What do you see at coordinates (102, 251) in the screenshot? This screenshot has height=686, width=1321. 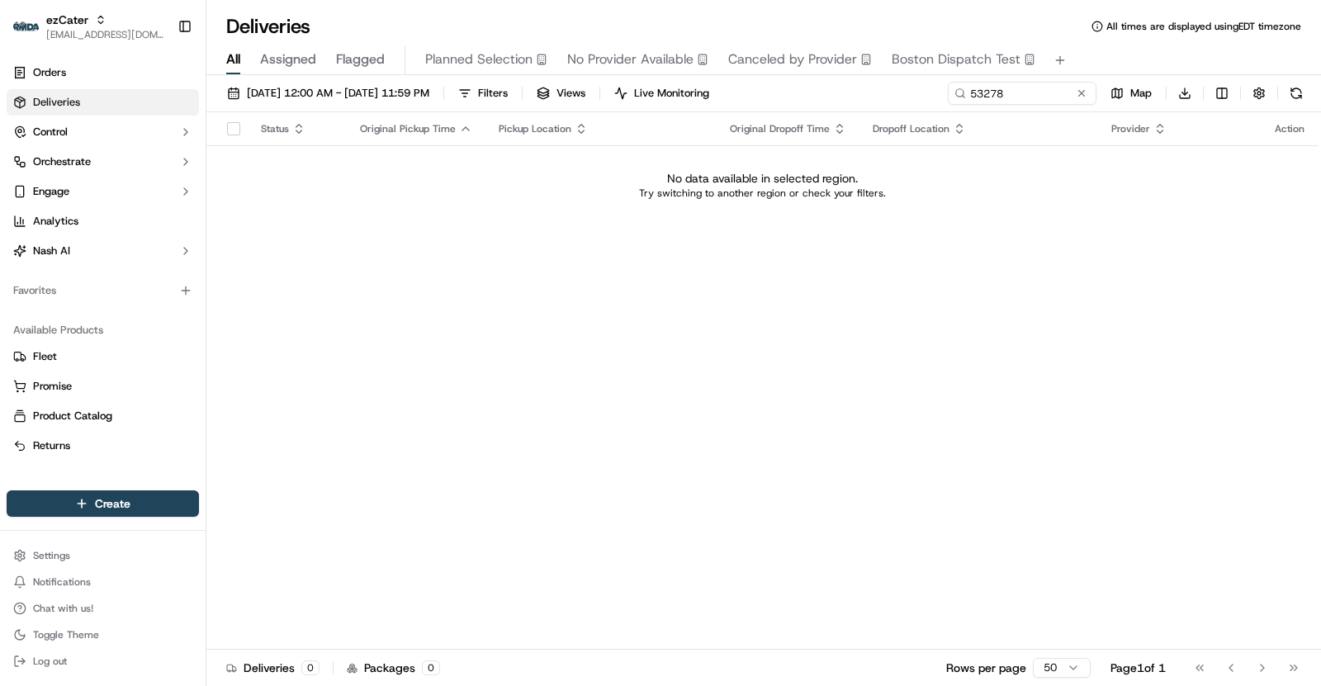 I see `button: Nash AI` at bounding box center [102, 251].